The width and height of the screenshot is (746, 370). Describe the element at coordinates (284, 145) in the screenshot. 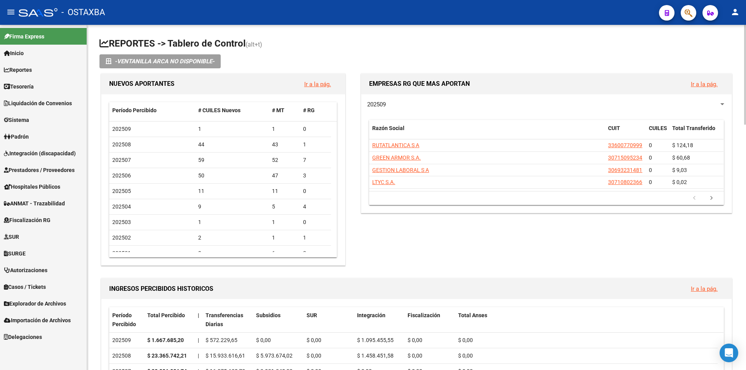

I see `div: 43` at that location.